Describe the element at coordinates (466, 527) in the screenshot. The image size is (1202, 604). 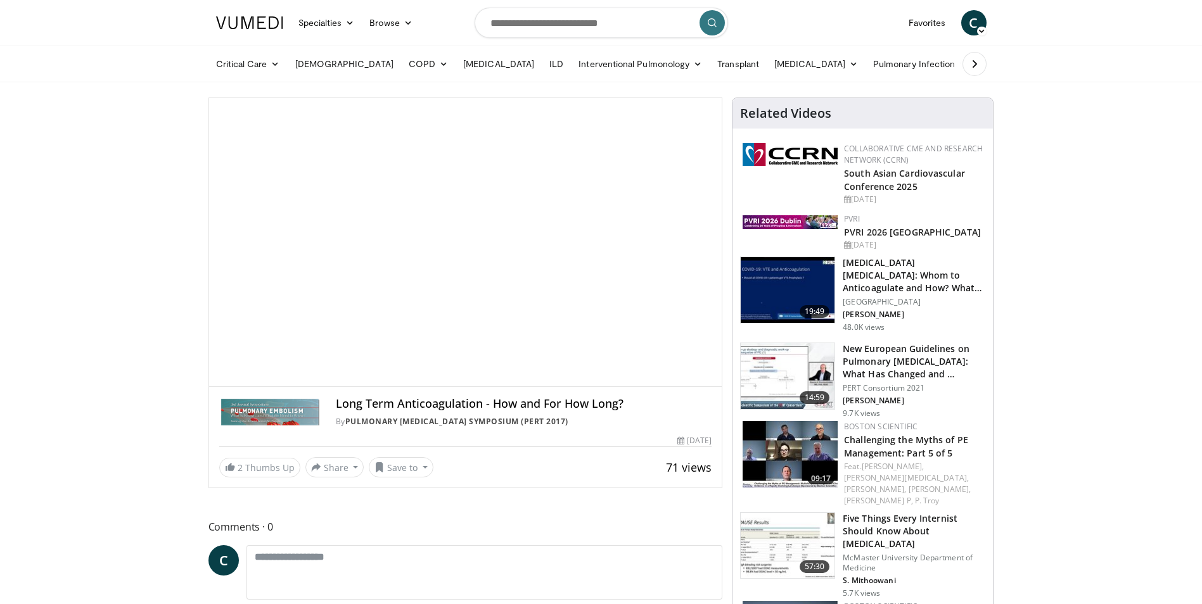
I see `span: Comments 0` at that location.